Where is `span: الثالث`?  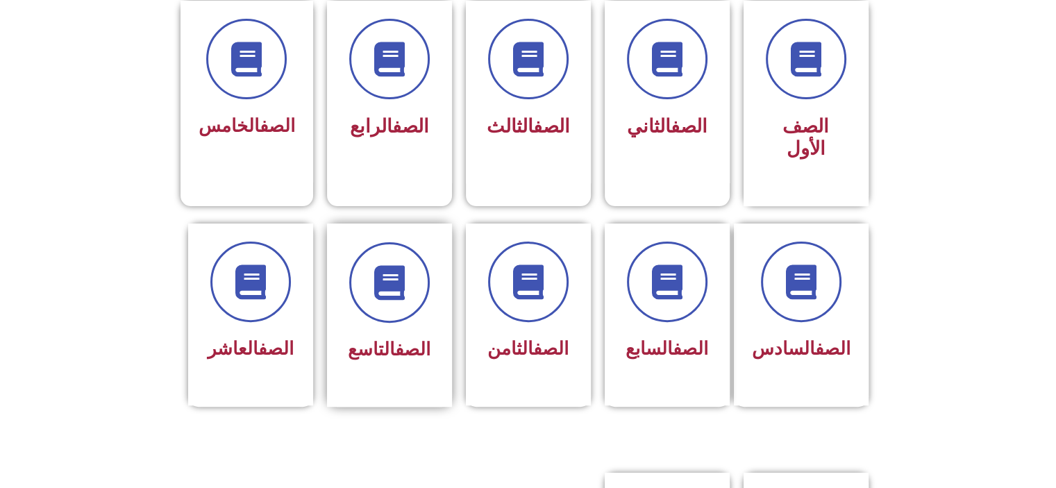
span: الثالث is located at coordinates (528, 126).